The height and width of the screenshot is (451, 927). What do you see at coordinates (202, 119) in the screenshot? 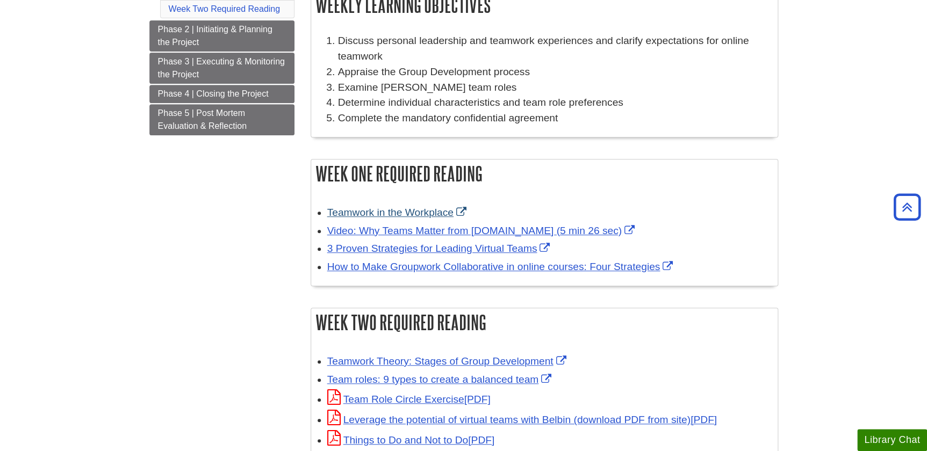
I see `span: Phase 5 | Post Mortem Evaluation & Reflection` at bounding box center [202, 119].